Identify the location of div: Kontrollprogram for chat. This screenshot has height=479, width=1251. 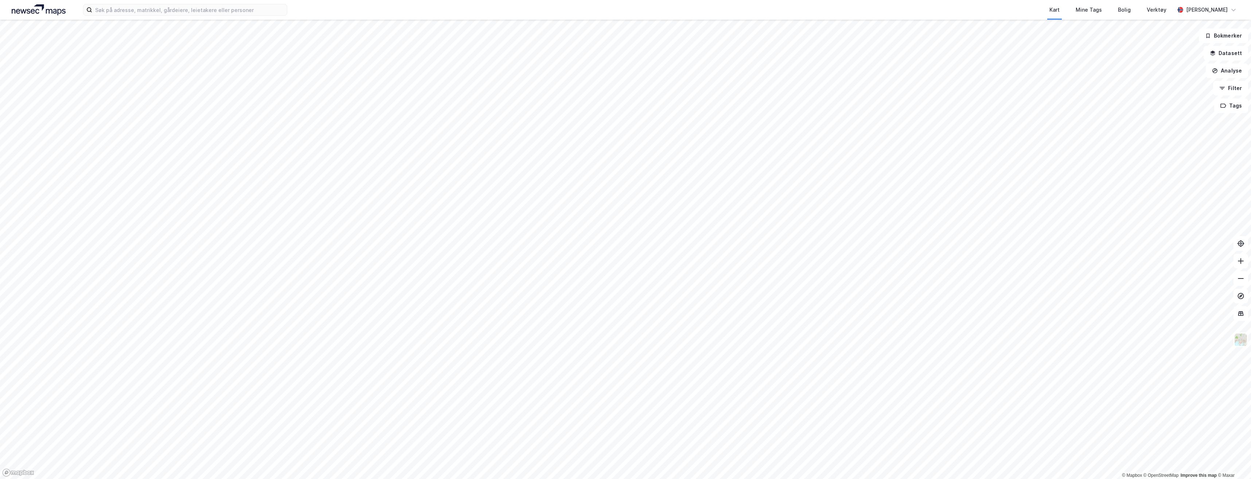
(1233, 462).